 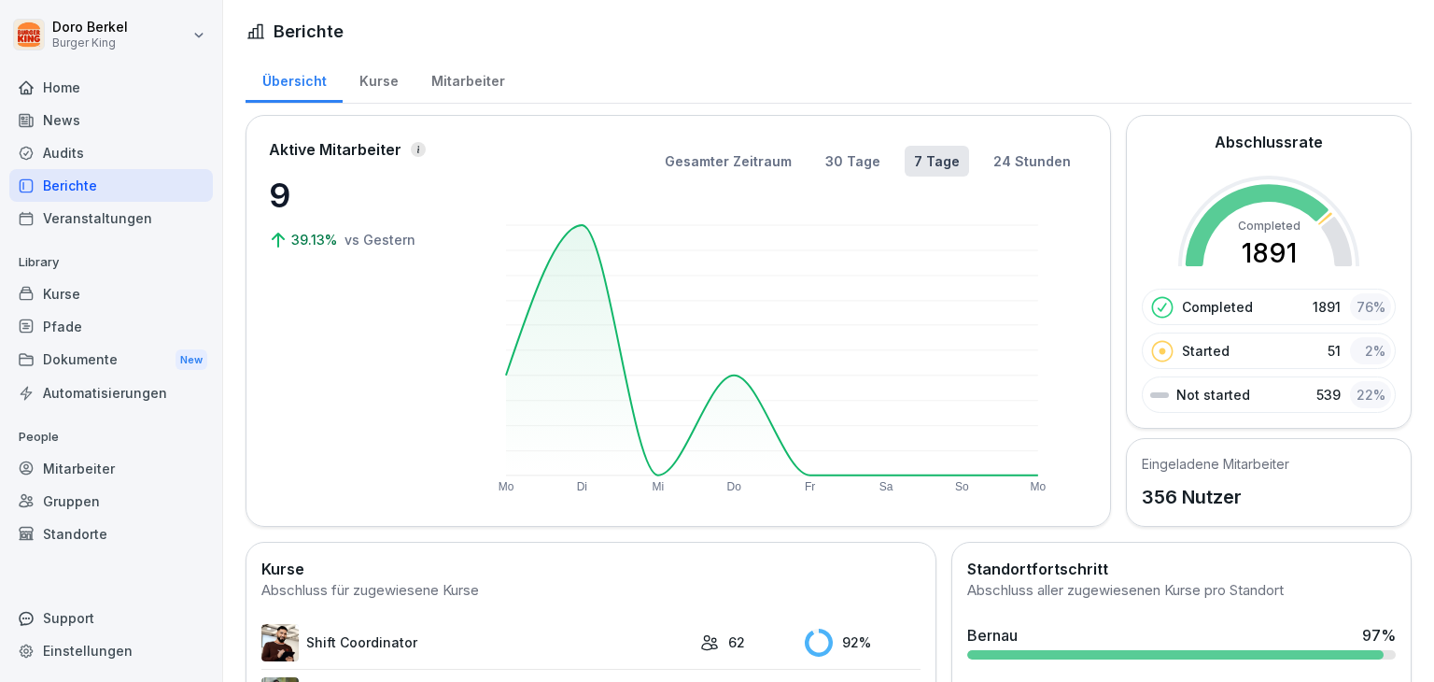 I want to click on img: q4kvd0p412g56irxfxn6tm8s.png, so click(x=280, y=643).